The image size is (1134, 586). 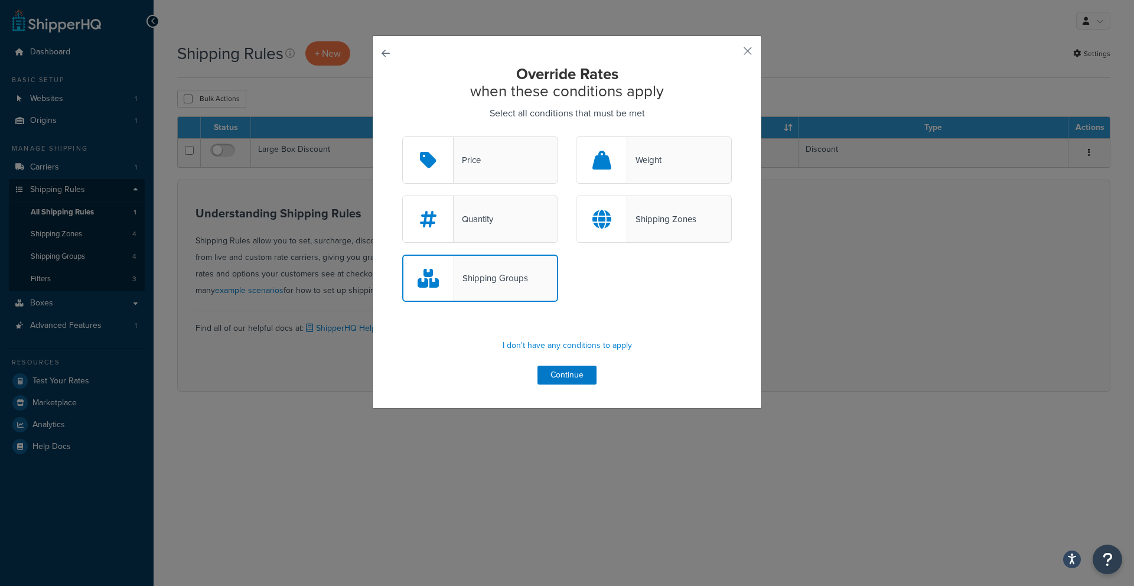 I want to click on div: Shipping Groups, so click(x=491, y=278).